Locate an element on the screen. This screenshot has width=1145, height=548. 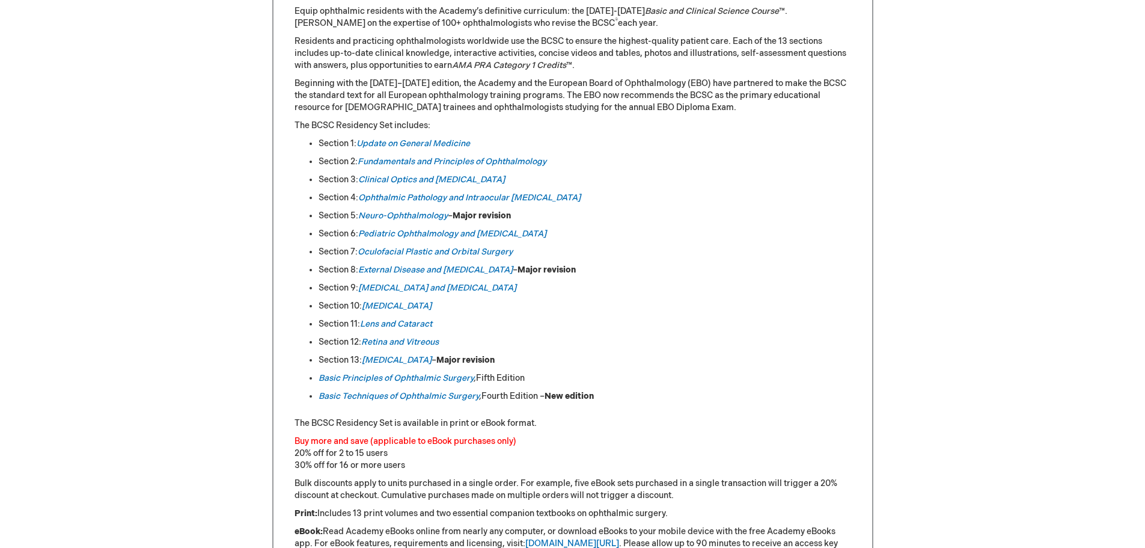
li: Section 8: – is located at coordinates (585, 270).